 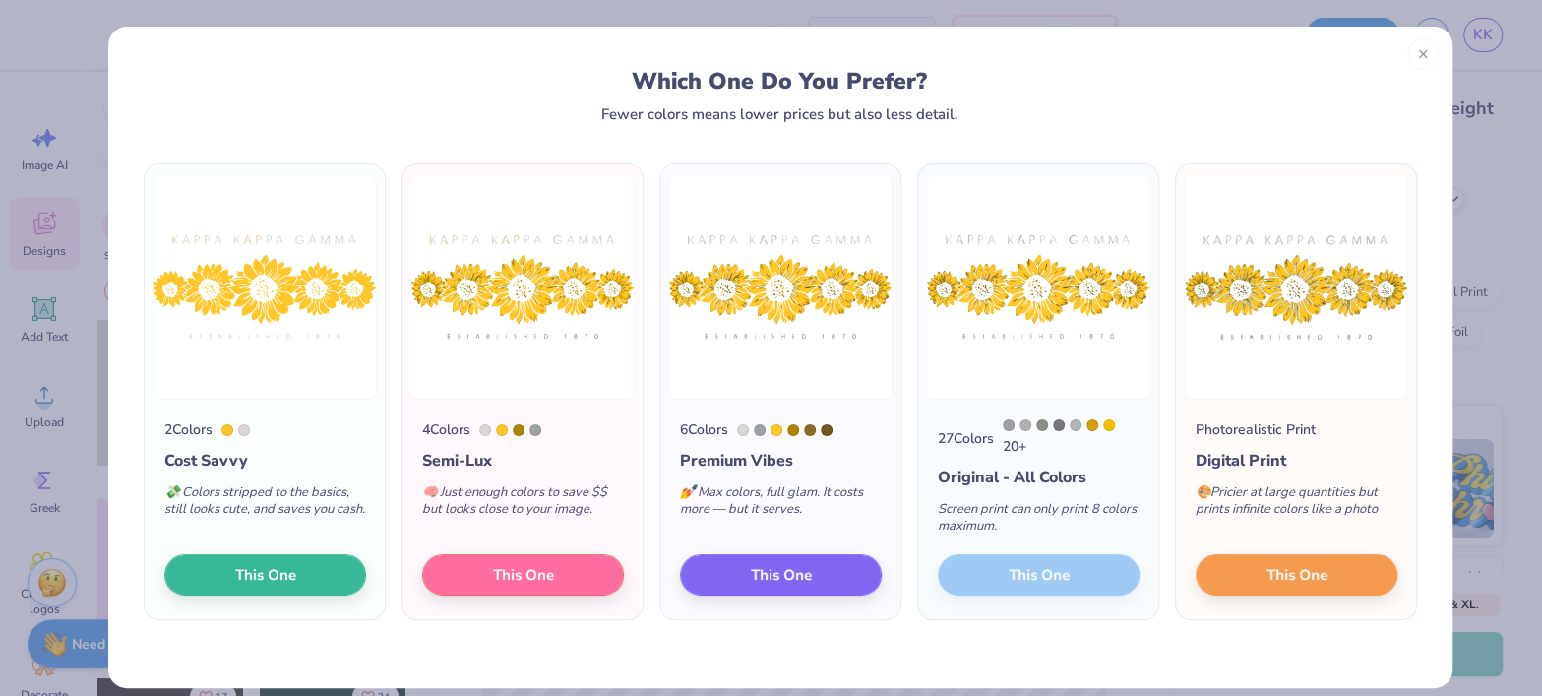 I want to click on div: Digital Print, so click(x=1296, y=461).